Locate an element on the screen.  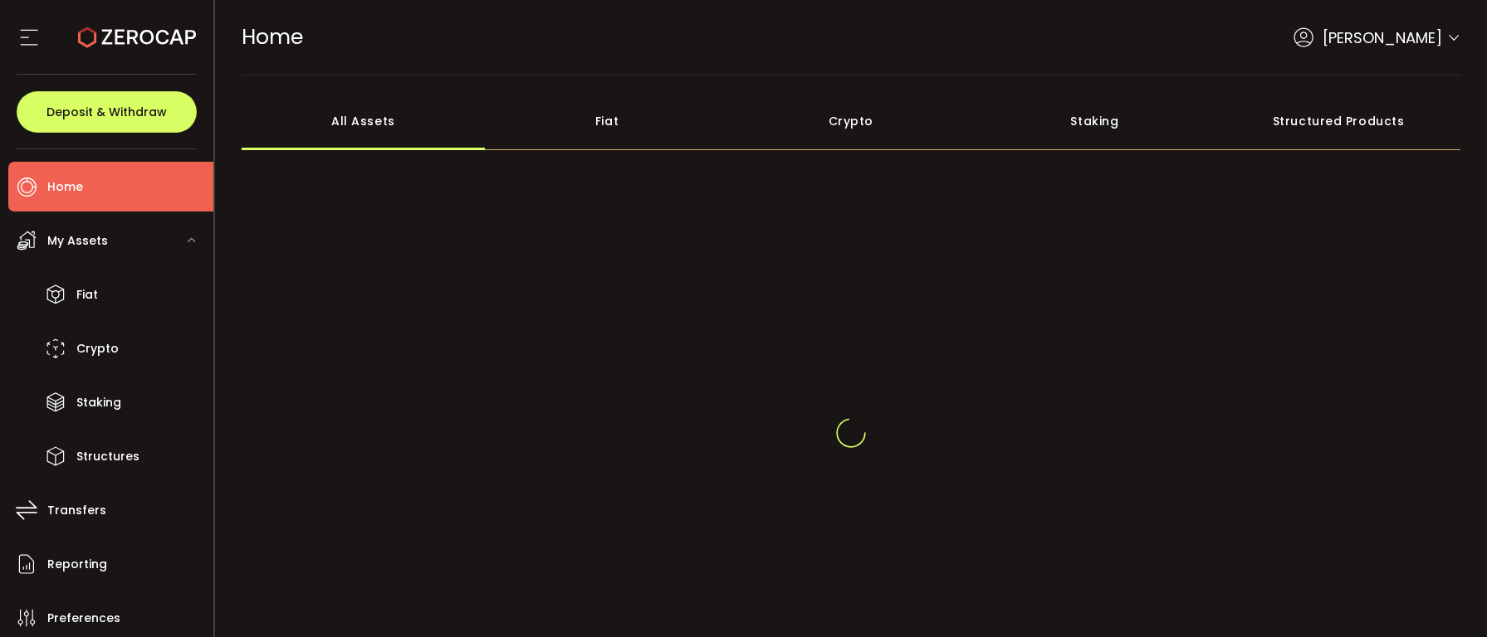
div: Crypto is located at coordinates (851, 121).